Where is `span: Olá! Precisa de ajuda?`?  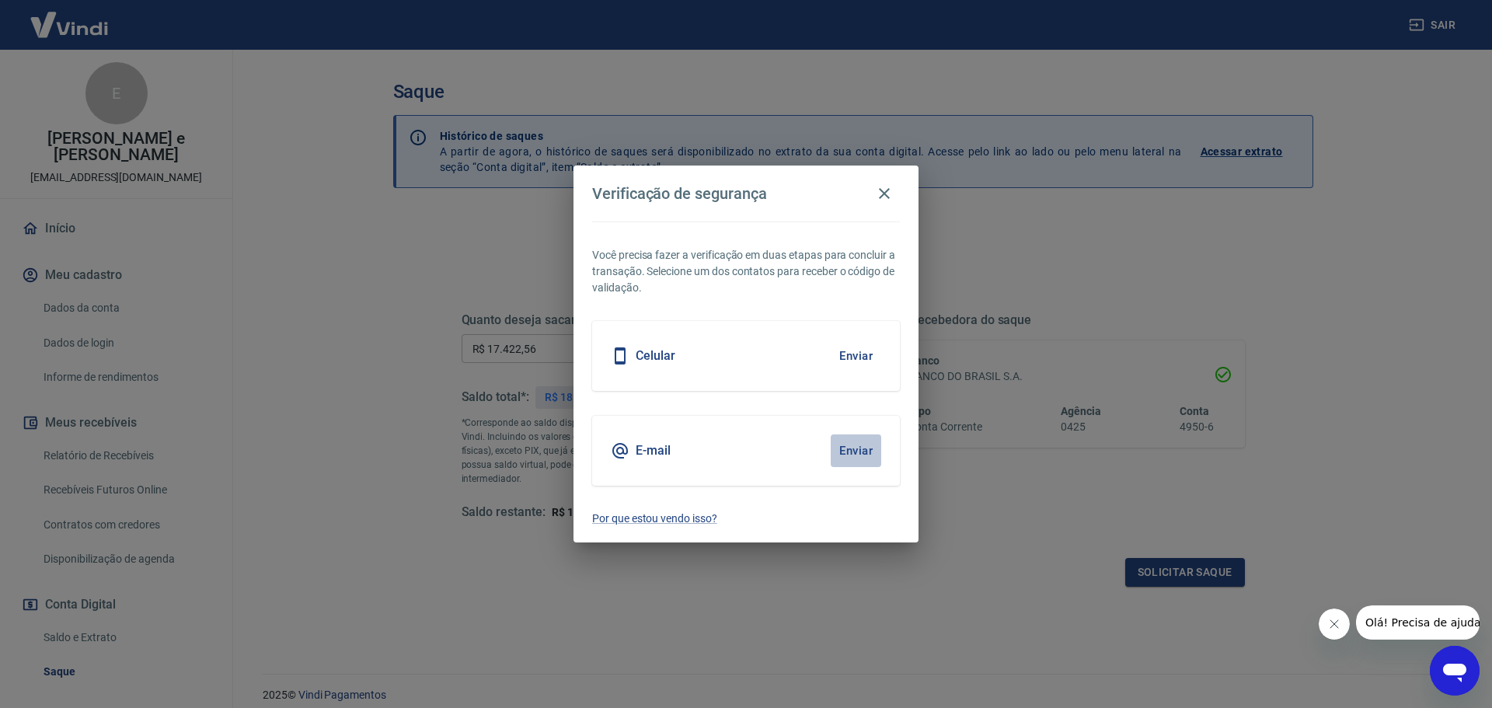 span: Olá! Precisa de ajuda? is located at coordinates (70, 17).